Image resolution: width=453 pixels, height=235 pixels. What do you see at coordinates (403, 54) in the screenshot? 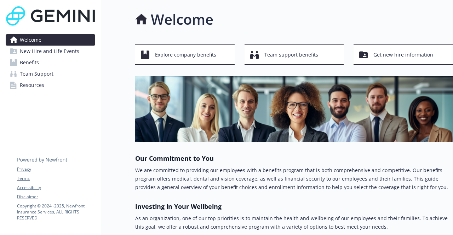
I see `button: Get new hire information` at bounding box center [403, 54].